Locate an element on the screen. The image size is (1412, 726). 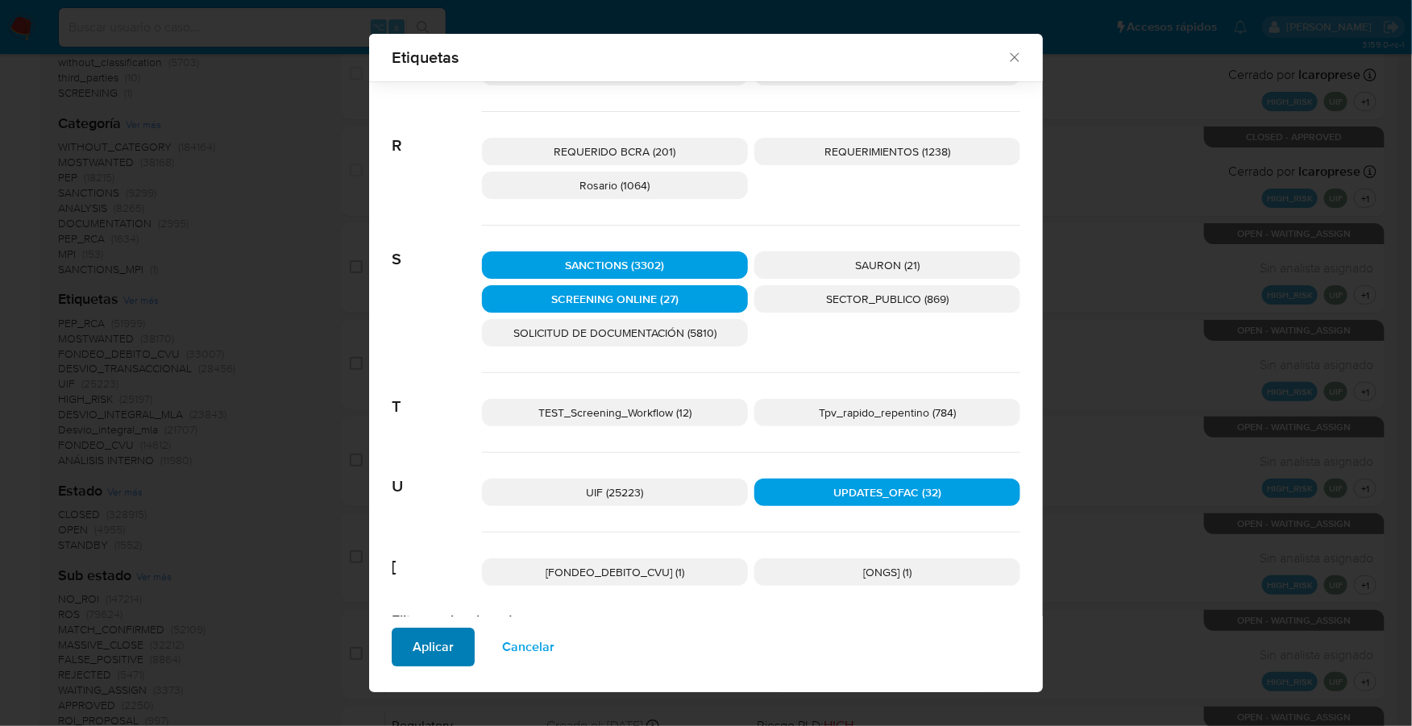
div: SECTOR_PUBLICO (869) is located at coordinates (887, 299).